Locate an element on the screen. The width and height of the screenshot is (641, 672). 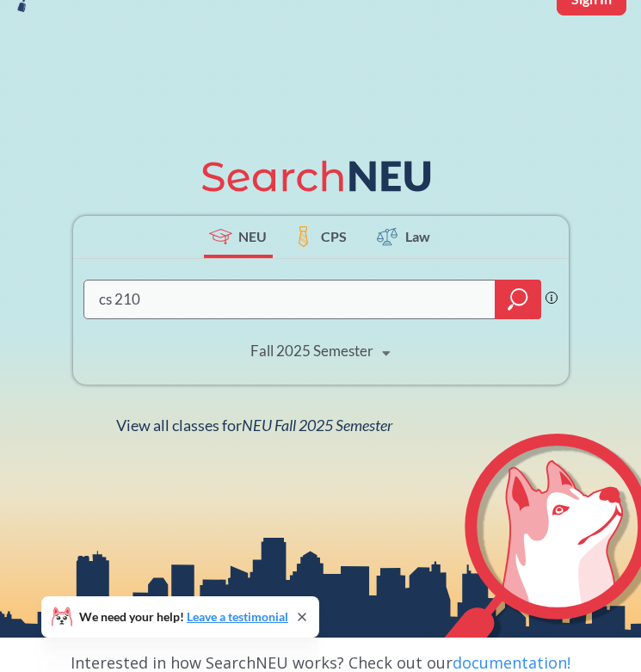
div: Fall 2025 Semester is located at coordinates (312, 351).